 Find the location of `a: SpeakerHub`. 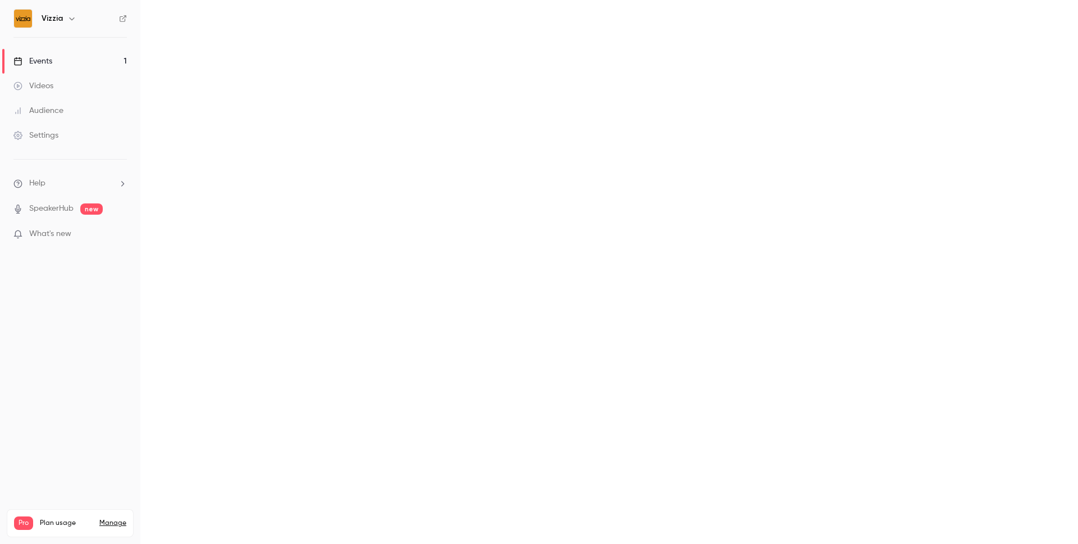

a: SpeakerHub is located at coordinates (51, 208).